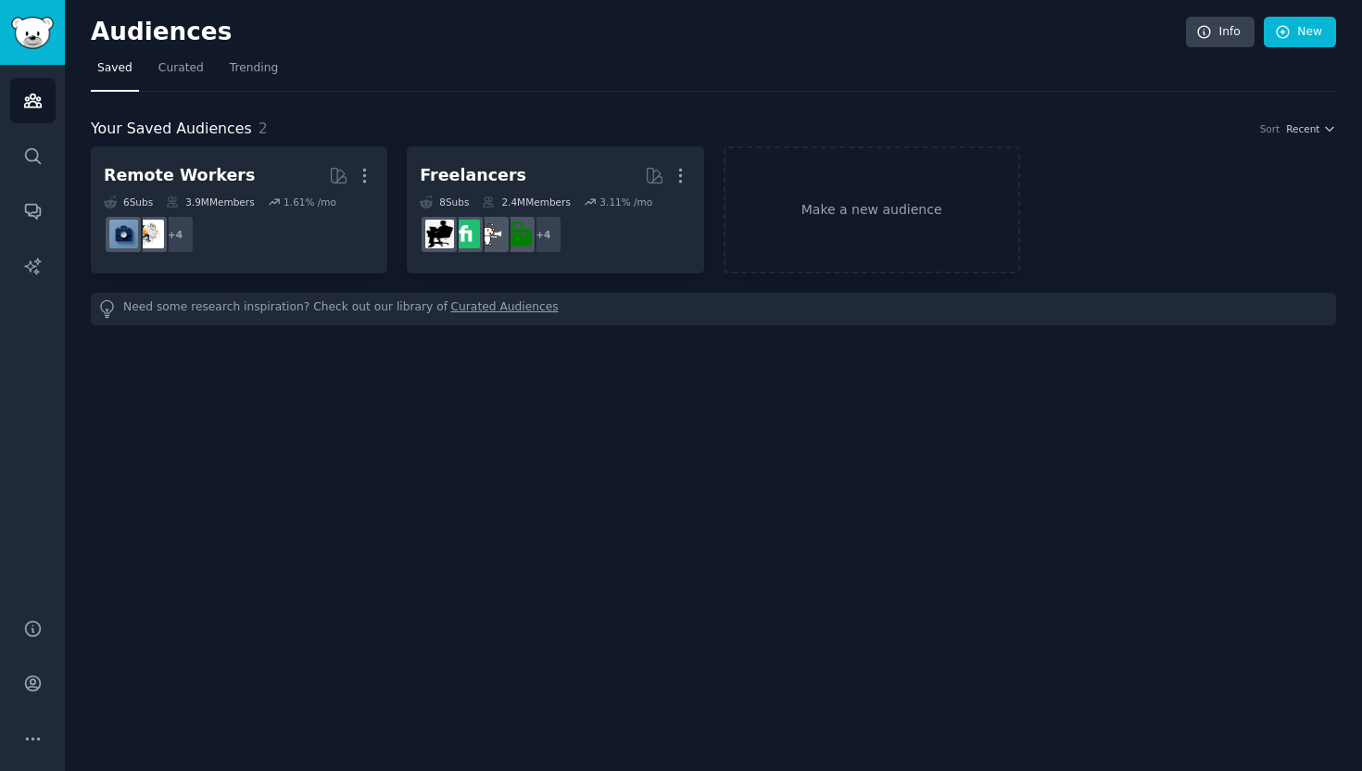 The height and width of the screenshot is (771, 1362). Describe the element at coordinates (115, 72) in the screenshot. I see `a: Saved` at that location.